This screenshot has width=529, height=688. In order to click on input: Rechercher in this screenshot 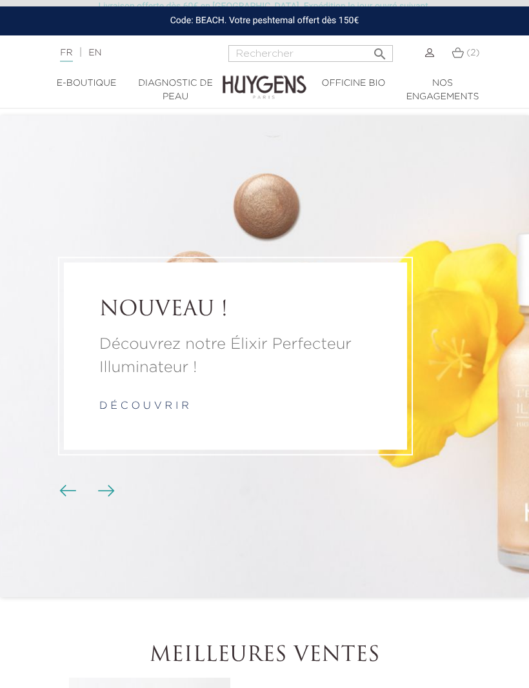, I will do `click(310, 54)`.